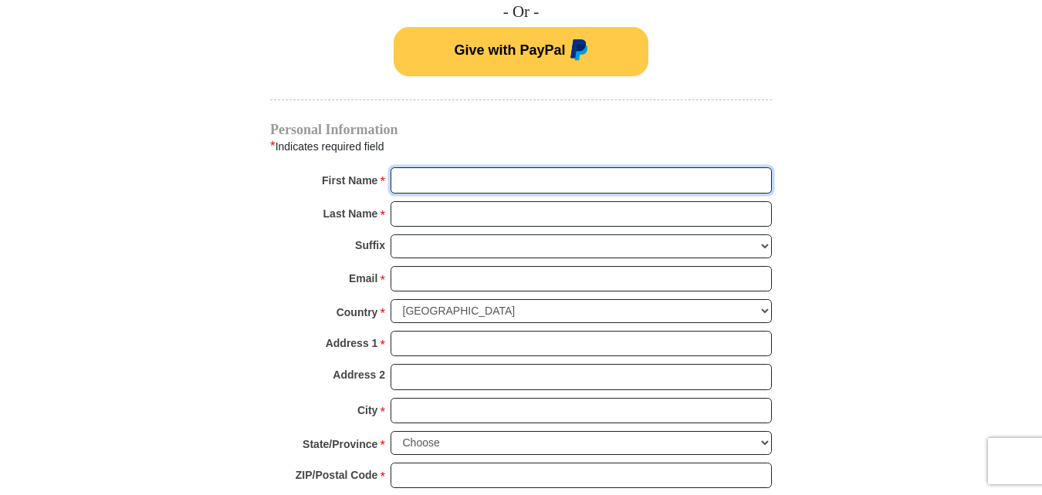  What do you see at coordinates (576, 52) in the screenshot?
I see `img: paypal` at bounding box center [576, 52].